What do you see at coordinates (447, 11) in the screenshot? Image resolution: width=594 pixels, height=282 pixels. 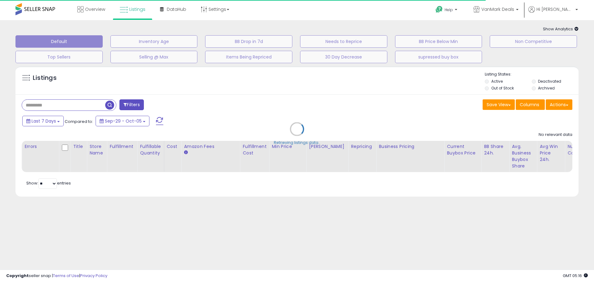 I see `a: Help` at bounding box center [447, 11].